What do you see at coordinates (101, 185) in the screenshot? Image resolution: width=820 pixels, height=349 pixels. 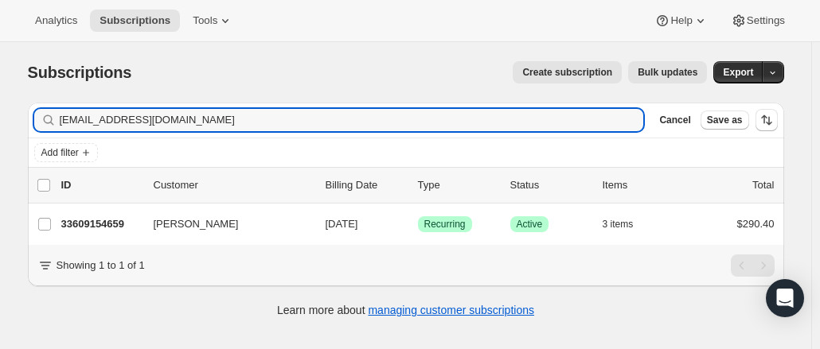 I see `p: ID` at bounding box center [101, 185].